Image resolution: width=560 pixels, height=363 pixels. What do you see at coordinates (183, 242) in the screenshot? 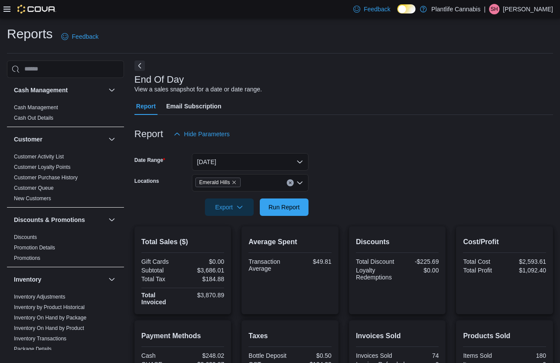
I see `h2: Total Sales ($)` at bounding box center [183, 242].